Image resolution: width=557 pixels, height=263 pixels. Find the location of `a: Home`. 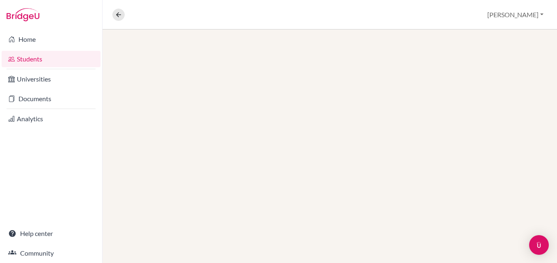

a: Home is located at coordinates (51, 39).